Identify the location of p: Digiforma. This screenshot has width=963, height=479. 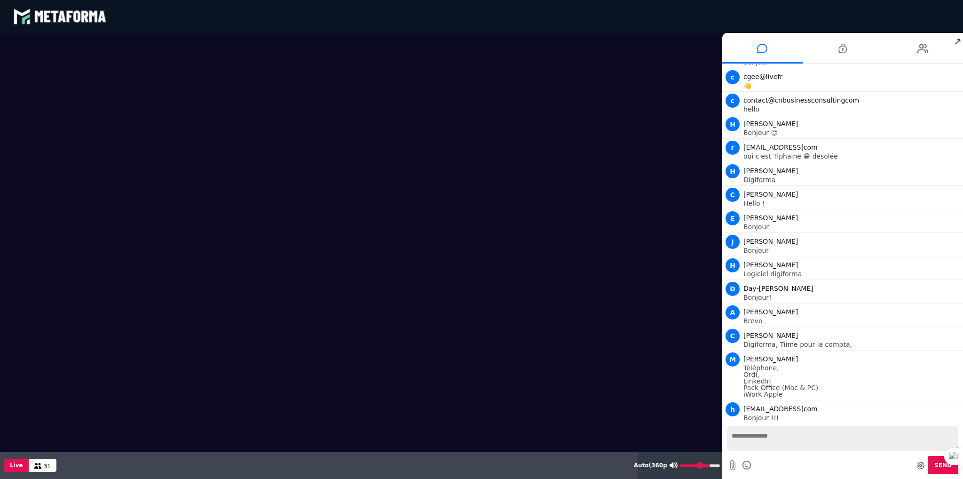
(852, 180).